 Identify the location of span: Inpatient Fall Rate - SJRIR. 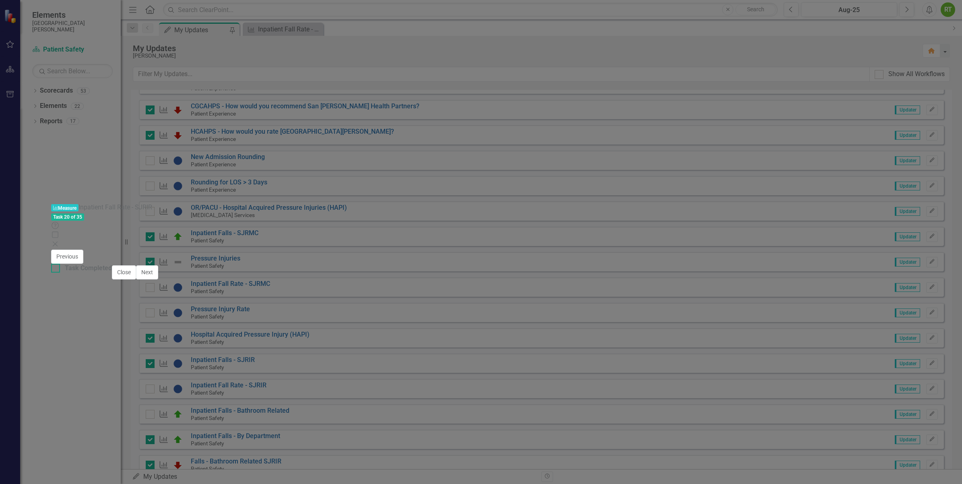
(115, 207).